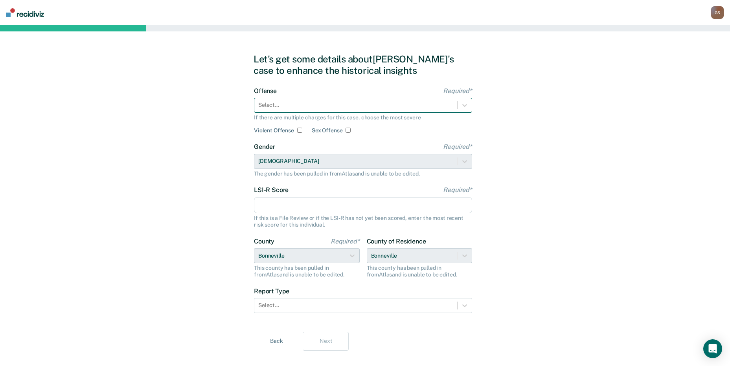 The image size is (730, 366). What do you see at coordinates (363, 147) in the screenshot?
I see `label: Gender` at bounding box center [363, 147].